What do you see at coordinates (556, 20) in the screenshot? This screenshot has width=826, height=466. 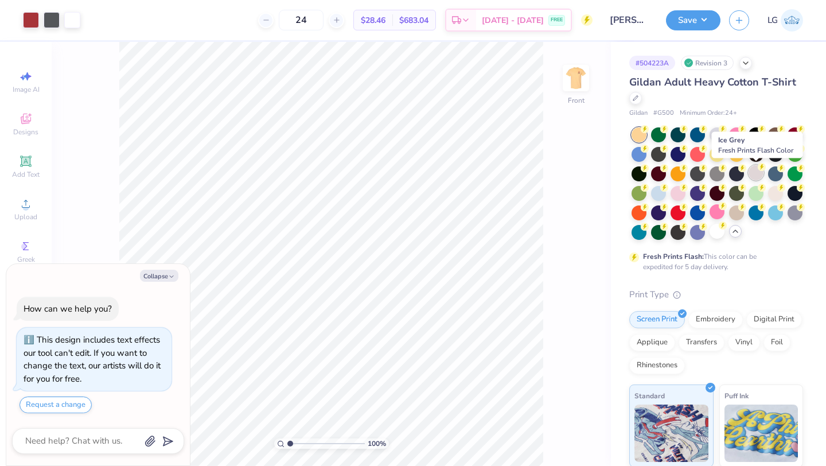 I see `span: FREE` at bounding box center [556, 20].